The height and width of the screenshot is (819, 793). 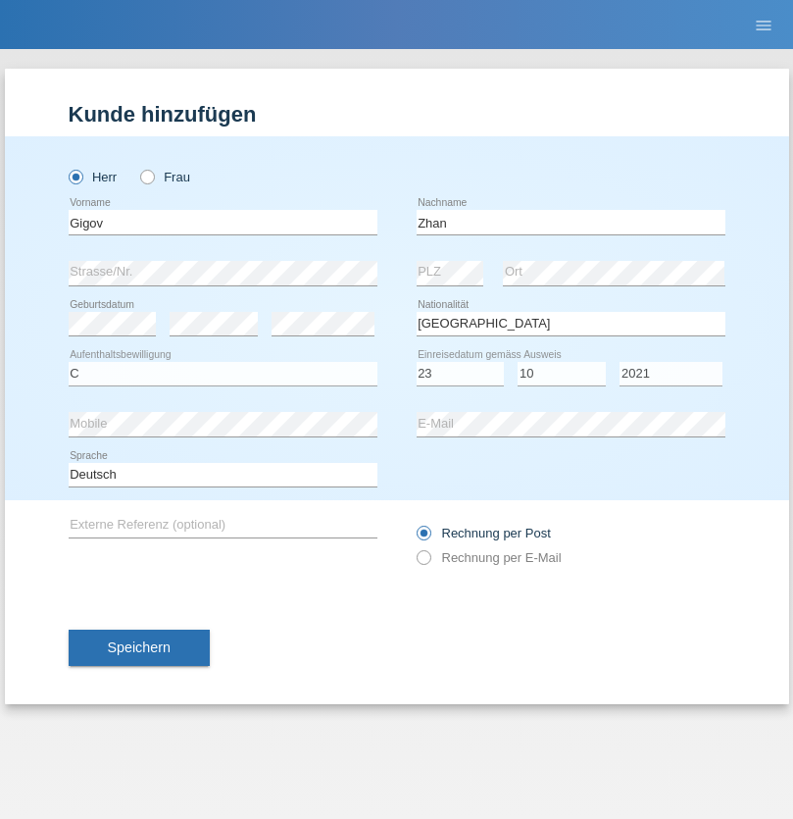 I want to click on i: menu, so click(x=764, y=25).